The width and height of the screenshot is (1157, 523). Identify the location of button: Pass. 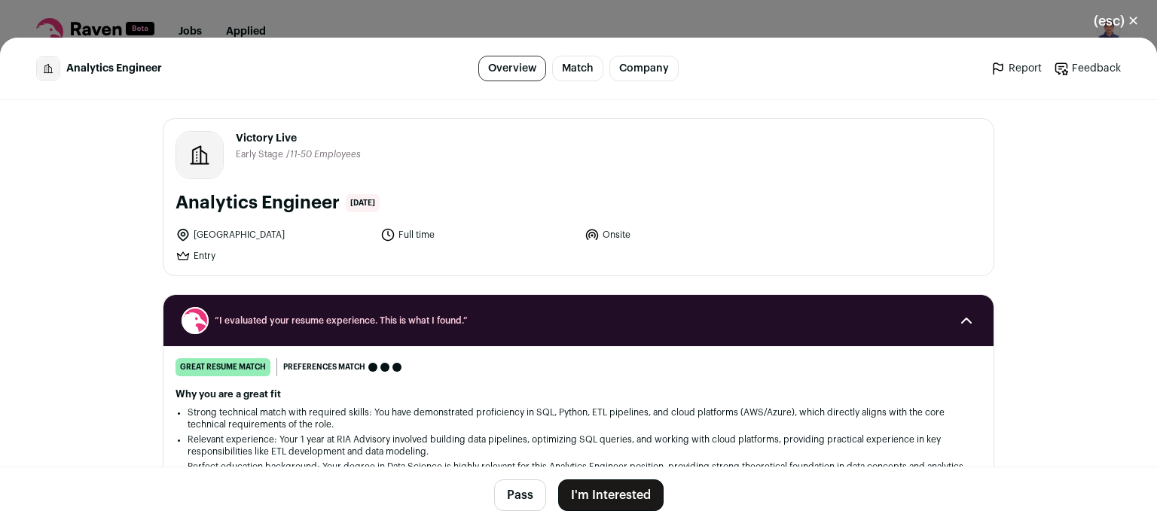
(520, 496).